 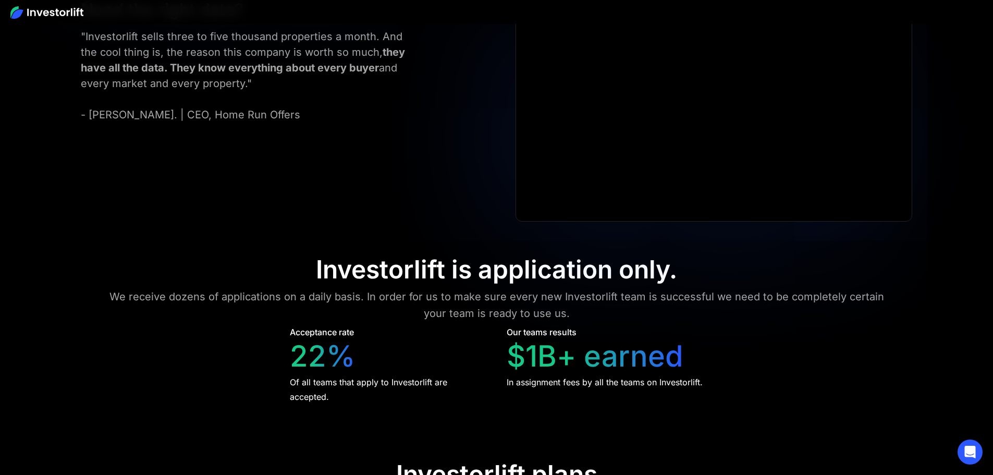 I want to click on div: In assignment fees by all the teams on Investorlift., so click(x=604, y=382).